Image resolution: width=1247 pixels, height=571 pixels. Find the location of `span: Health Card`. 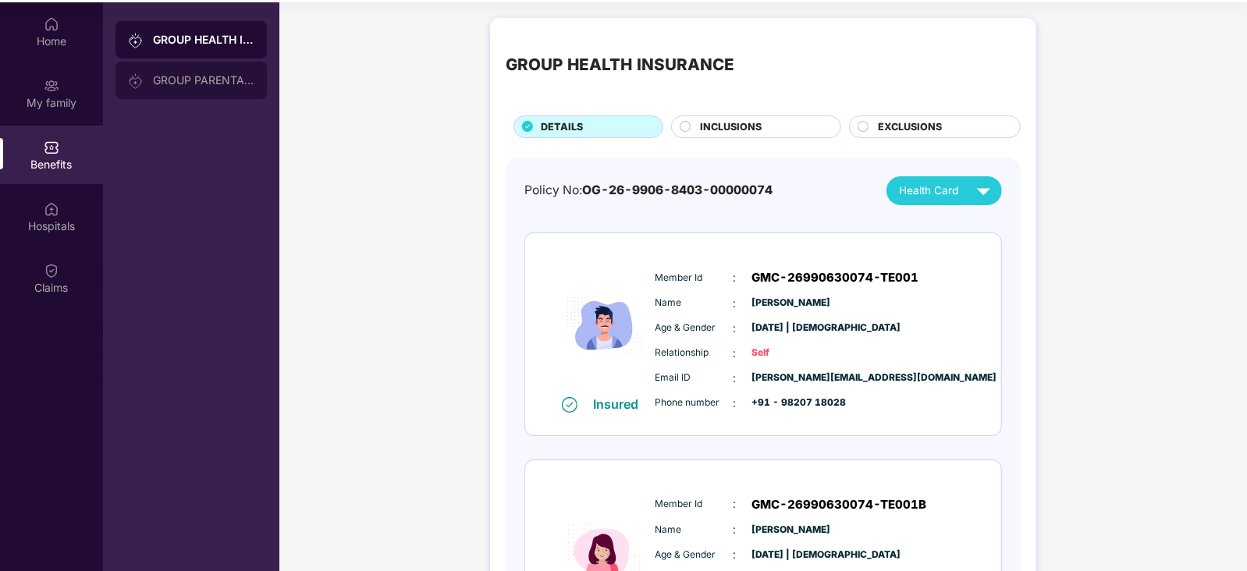

span: Health Card is located at coordinates (929, 190).